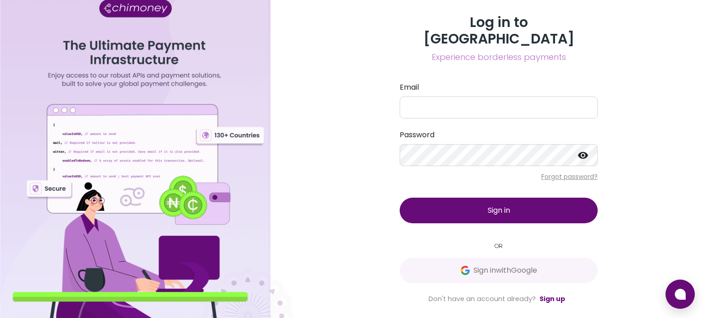  What do you see at coordinates (680, 295) in the screenshot?
I see `button: Open chat window` at bounding box center [680, 295].